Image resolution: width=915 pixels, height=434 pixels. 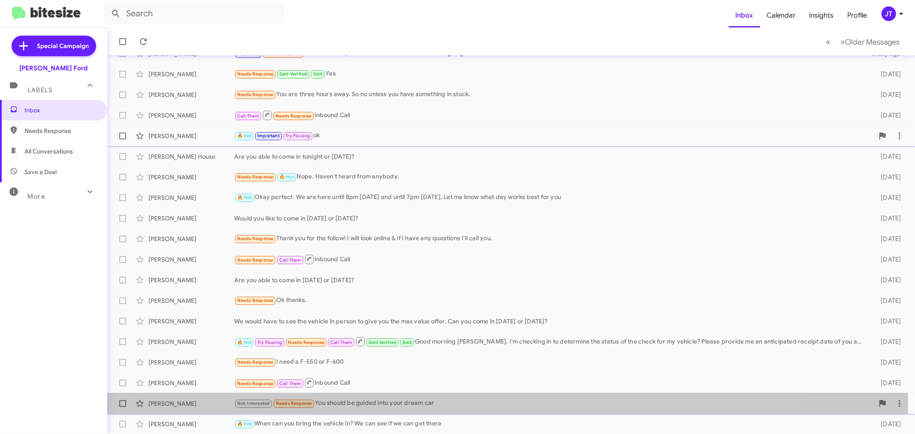 What do you see at coordinates (827, 42) in the screenshot?
I see `button: Previous` at bounding box center [827, 42].